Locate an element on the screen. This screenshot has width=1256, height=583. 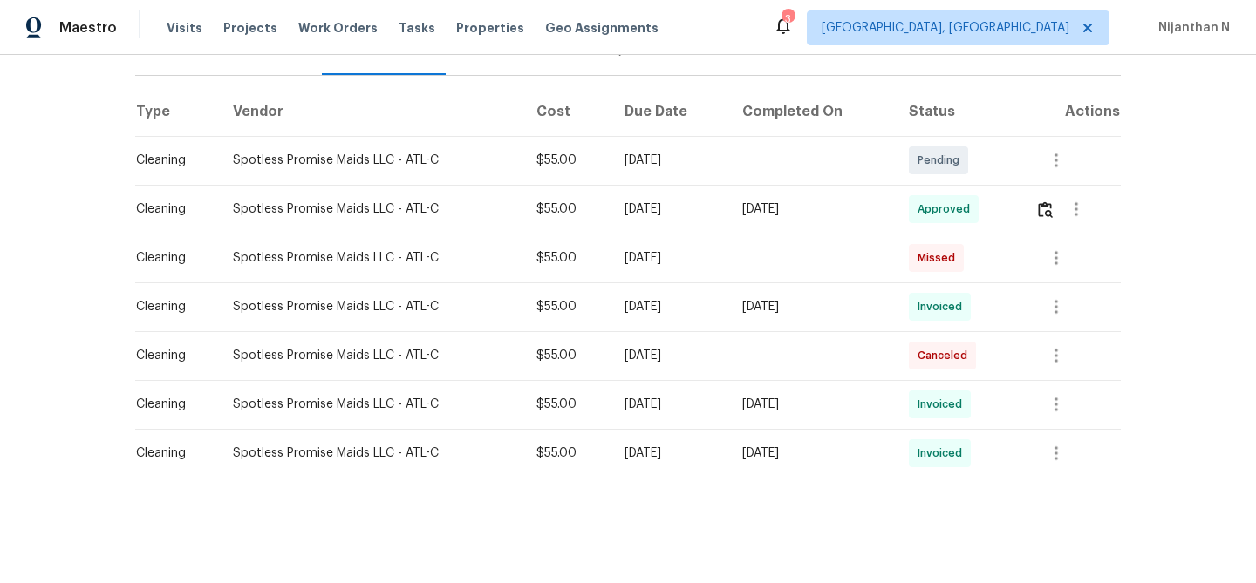
span: Pending is located at coordinates (942, 160).